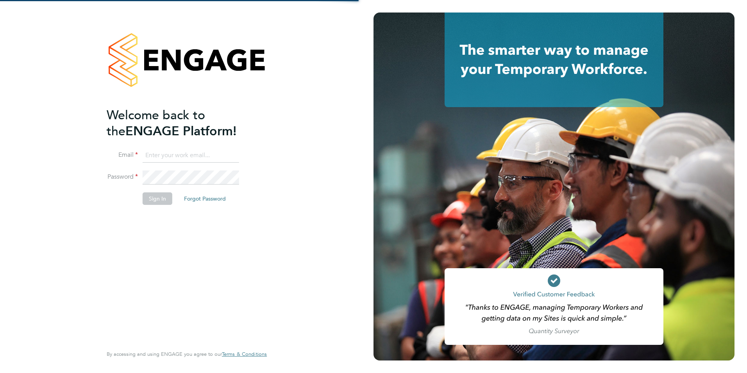  What do you see at coordinates (244, 354) in the screenshot?
I see `span: Terms & Conditions` at bounding box center [244, 354].